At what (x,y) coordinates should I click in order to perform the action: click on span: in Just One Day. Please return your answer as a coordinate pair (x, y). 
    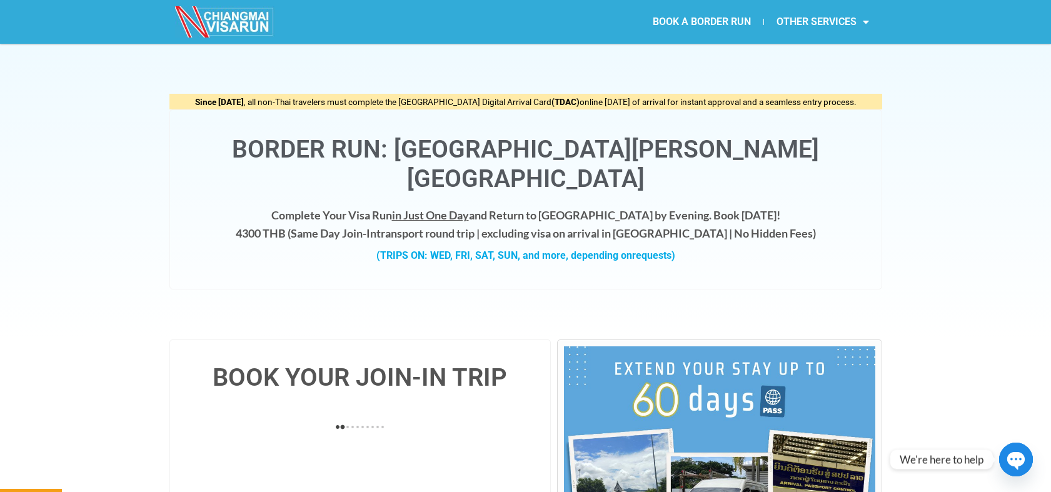
    Looking at the image, I should click on (430, 215).